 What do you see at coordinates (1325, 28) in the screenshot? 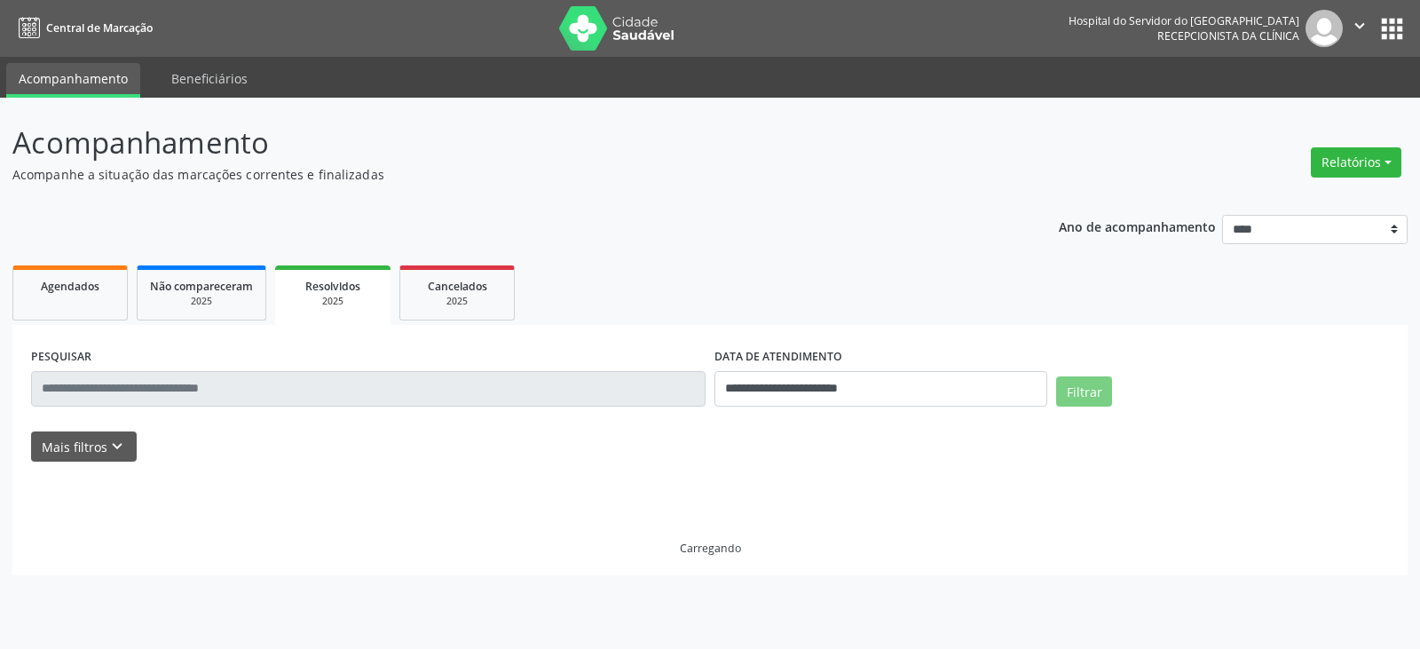
I see `img: img` at bounding box center [1325, 28].